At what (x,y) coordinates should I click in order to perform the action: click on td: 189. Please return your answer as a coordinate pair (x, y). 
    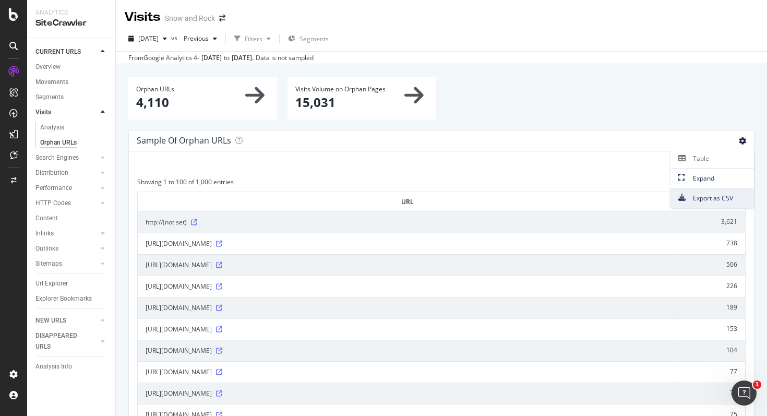
    Looking at the image, I should click on (711, 307).